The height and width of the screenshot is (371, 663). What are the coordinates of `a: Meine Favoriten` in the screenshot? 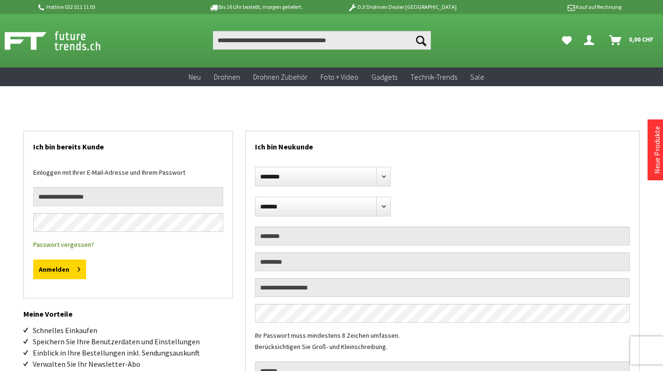 It's located at (567, 40).